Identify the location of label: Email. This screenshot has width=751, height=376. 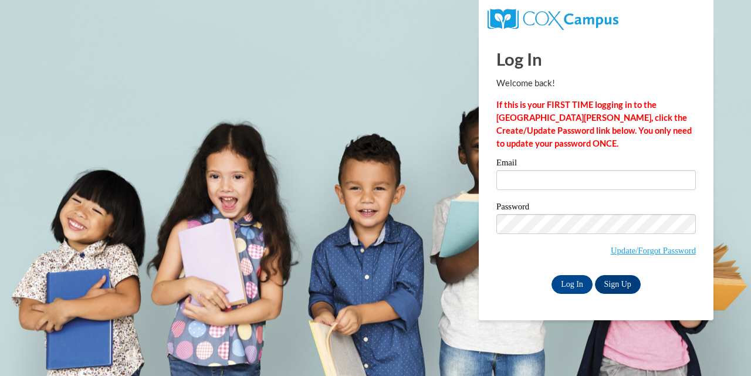
(596, 164).